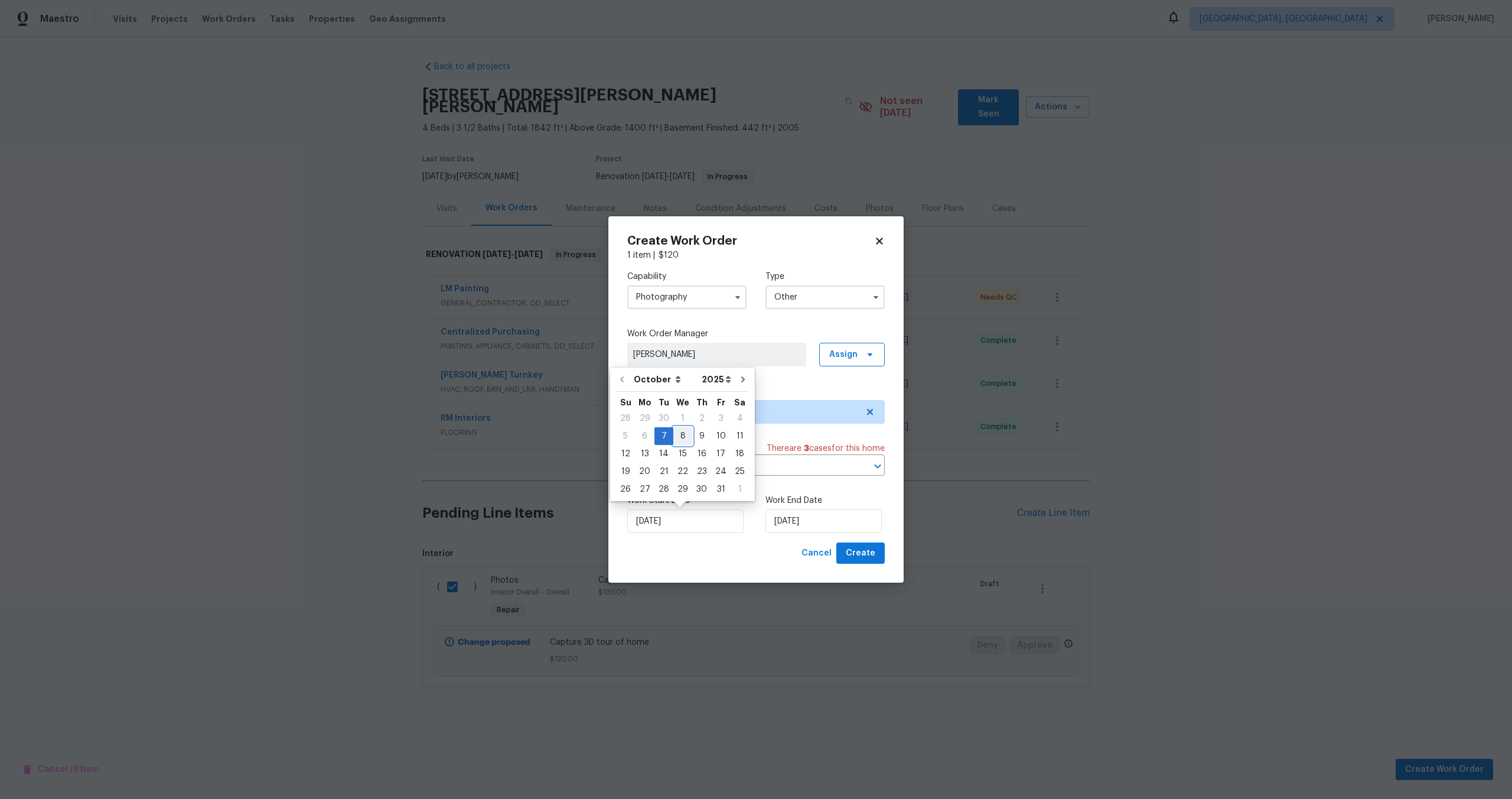 The height and width of the screenshot is (799, 1512). Describe the element at coordinates (645, 454) in the screenshot. I see `div: Mon Oct 13 2025` at that location.